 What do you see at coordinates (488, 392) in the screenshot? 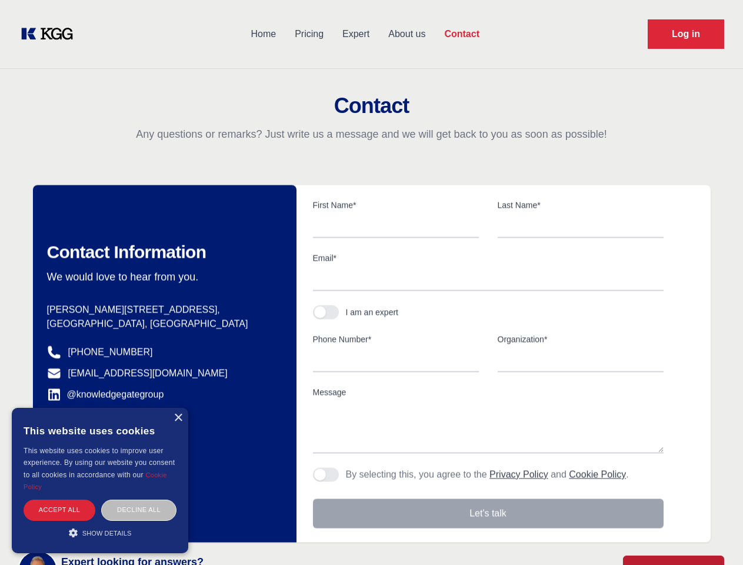
I see `label: Message` at bounding box center [488, 392].